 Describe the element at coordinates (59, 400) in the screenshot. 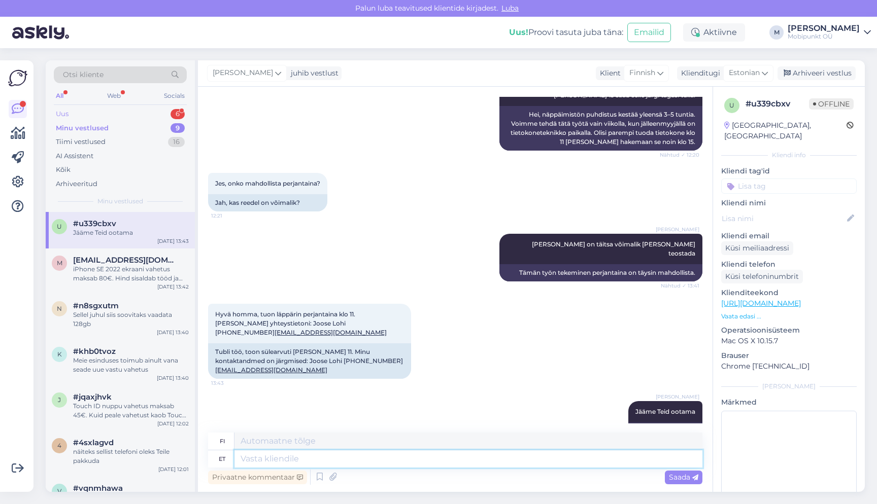

I see `span: j` at that location.